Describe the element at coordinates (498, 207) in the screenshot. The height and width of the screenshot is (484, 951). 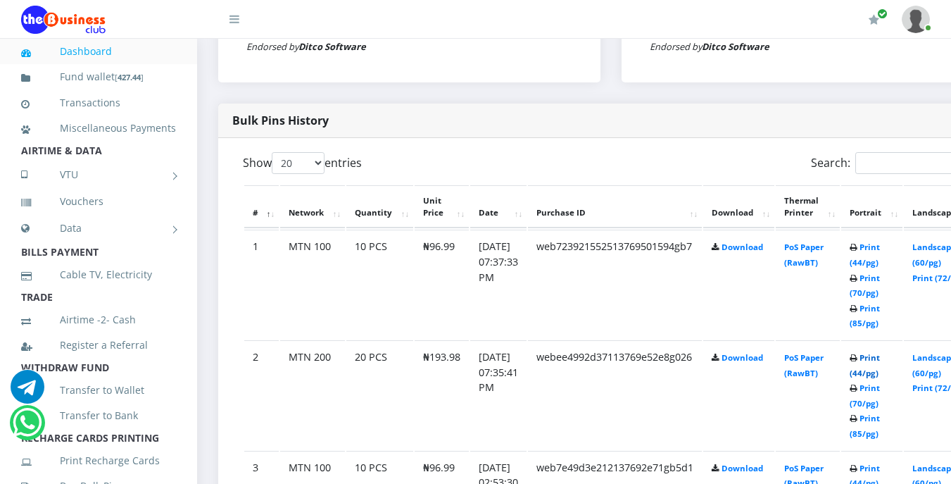
I see `th: Date: activate to sort column ascending` at that location.